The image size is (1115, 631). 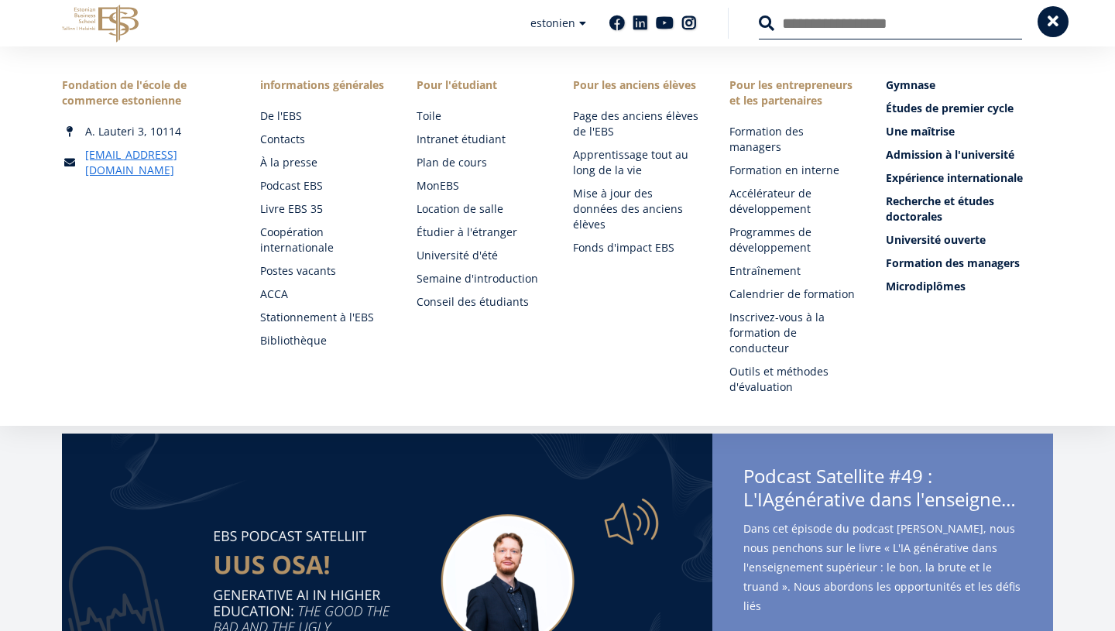 What do you see at coordinates (969, 108) in the screenshot?
I see `a: Études de premier cycle` at bounding box center [969, 108].